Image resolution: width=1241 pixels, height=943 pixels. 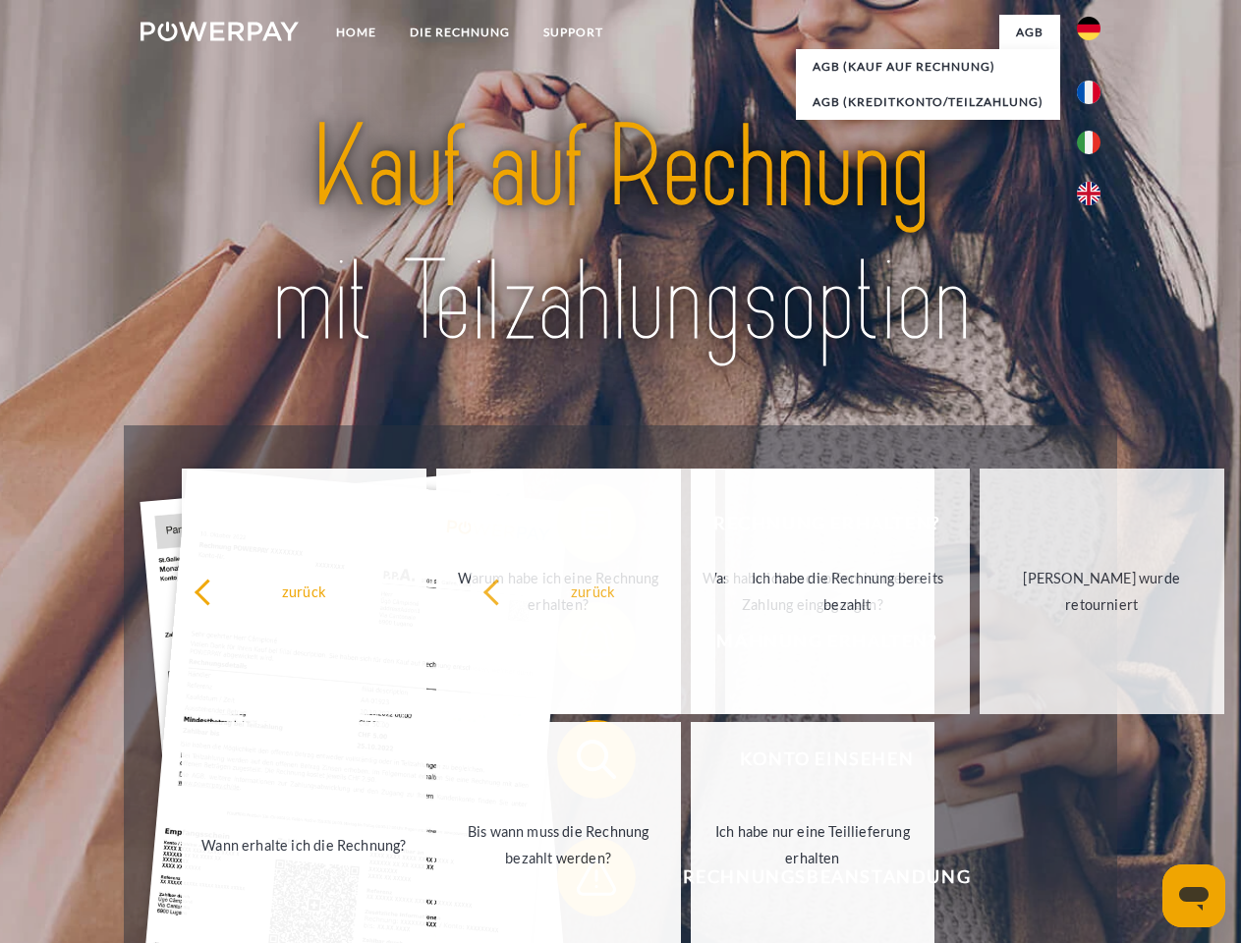 I want to click on a: AGB (Kauf auf Rechnung), so click(x=927, y=67).